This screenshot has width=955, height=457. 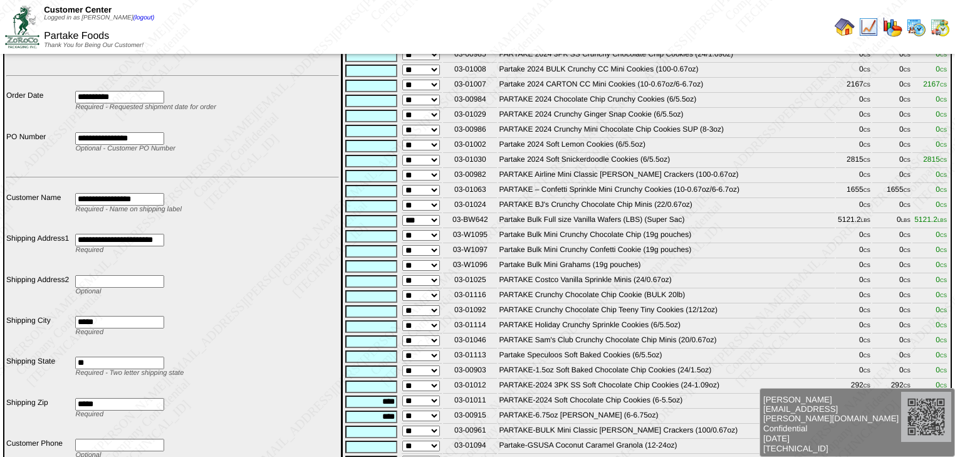 What do you see at coordinates (853, 387) in the screenshot?
I see `td: 292` at bounding box center [853, 387].